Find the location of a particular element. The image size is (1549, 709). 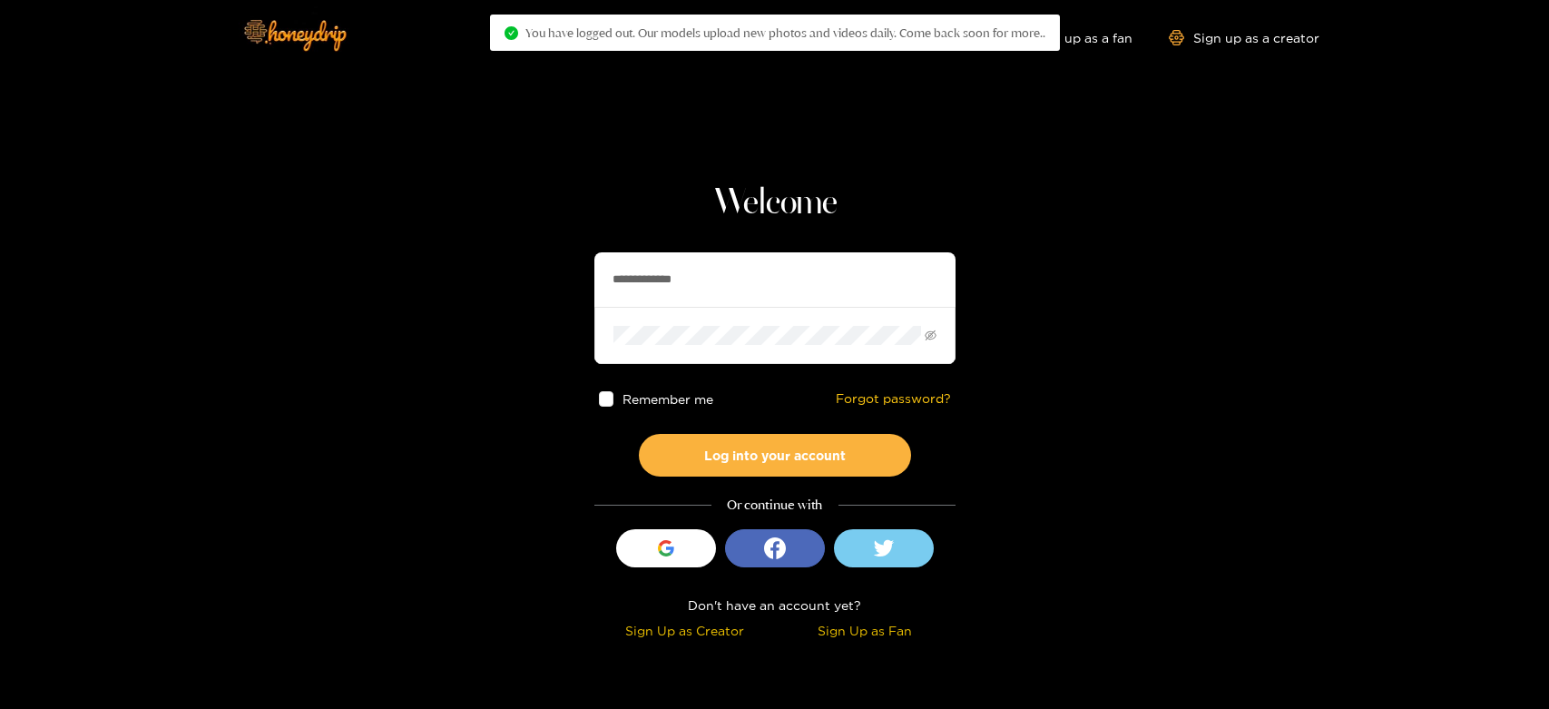

span: check-circle is located at coordinates (511, 33).